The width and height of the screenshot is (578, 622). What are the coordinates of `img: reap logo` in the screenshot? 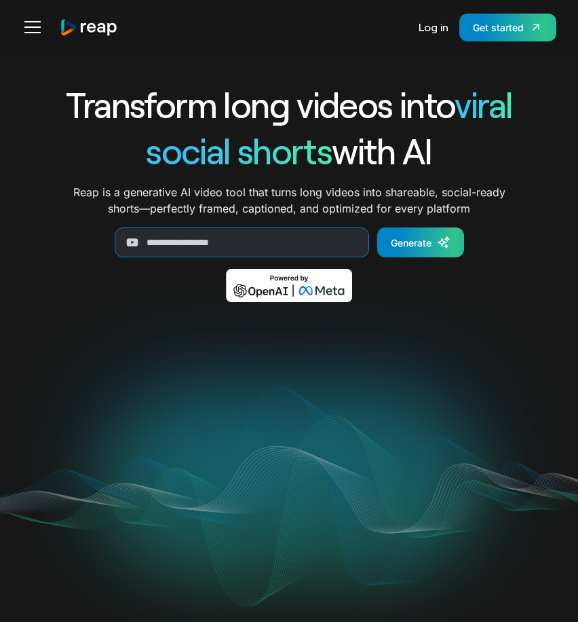 It's located at (89, 27).